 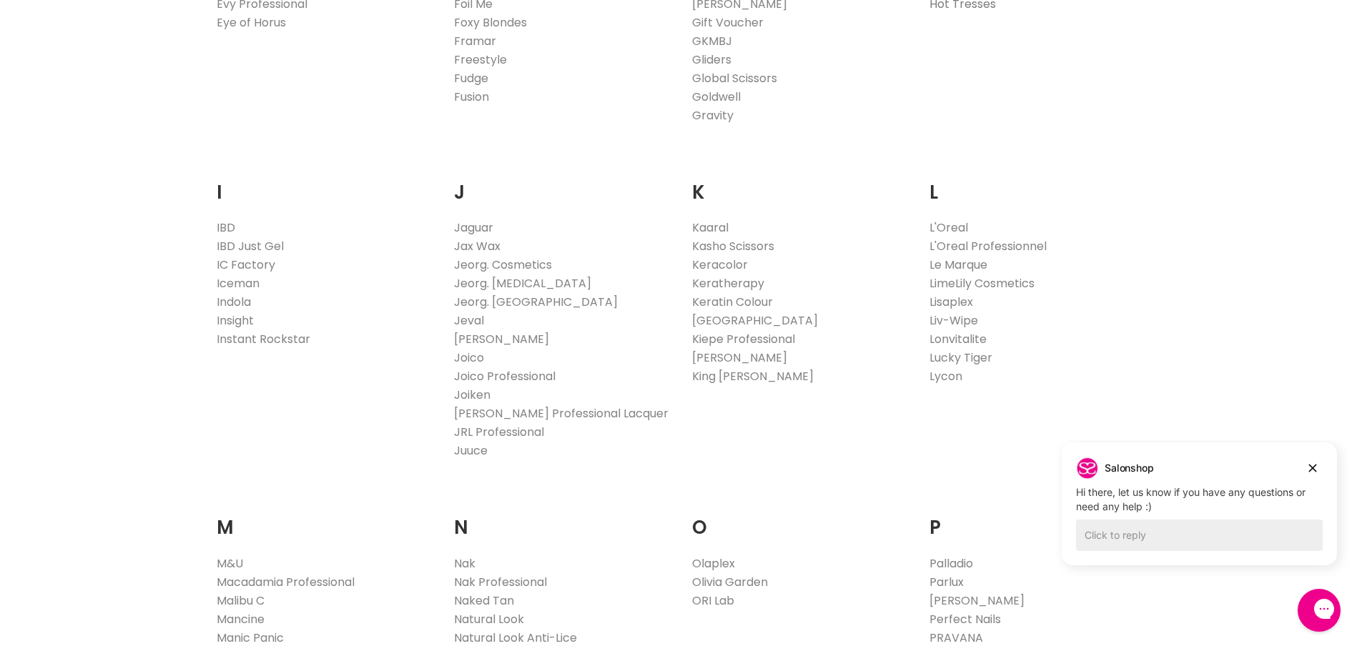 I want to click on a: Fudge, so click(x=471, y=78).